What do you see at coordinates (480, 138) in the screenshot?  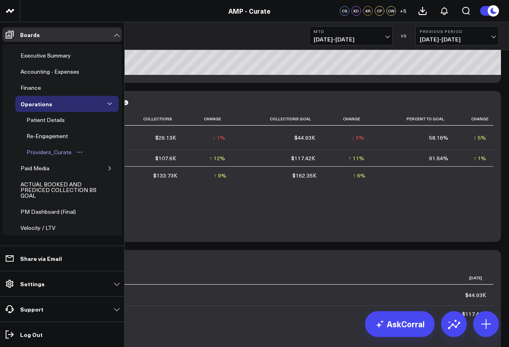 I see `div: ↑ 5%` at bounding box center [480, 138].